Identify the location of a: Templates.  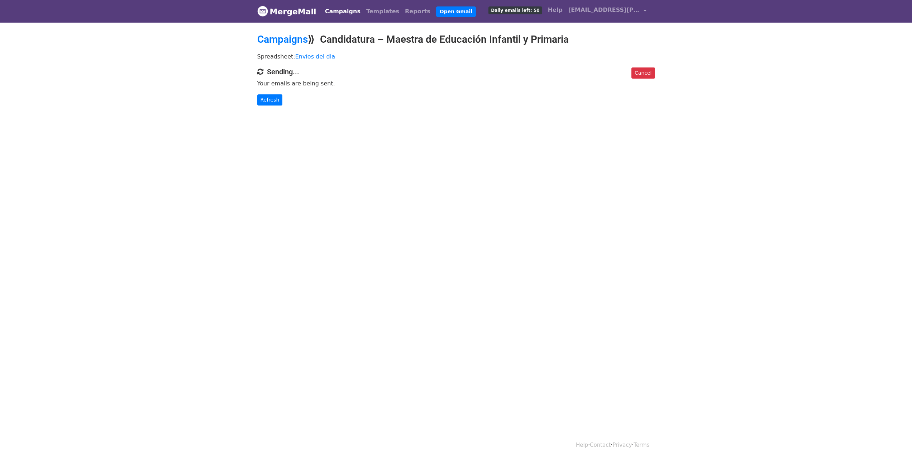
(383, 11).